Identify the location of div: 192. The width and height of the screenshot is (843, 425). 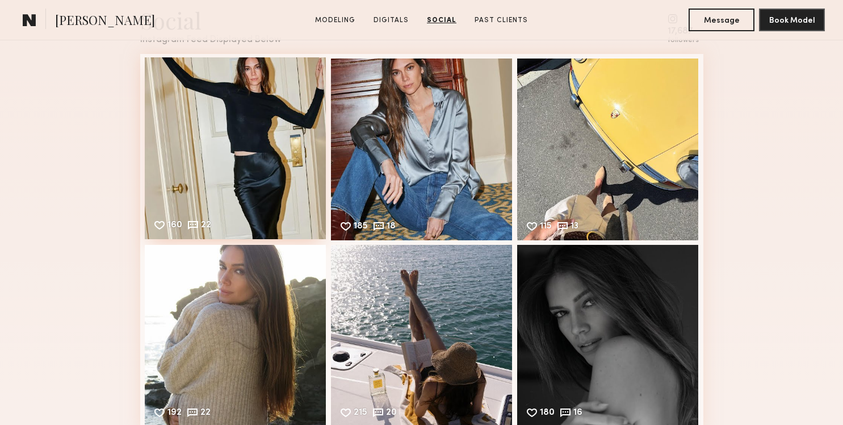
(174, 413).